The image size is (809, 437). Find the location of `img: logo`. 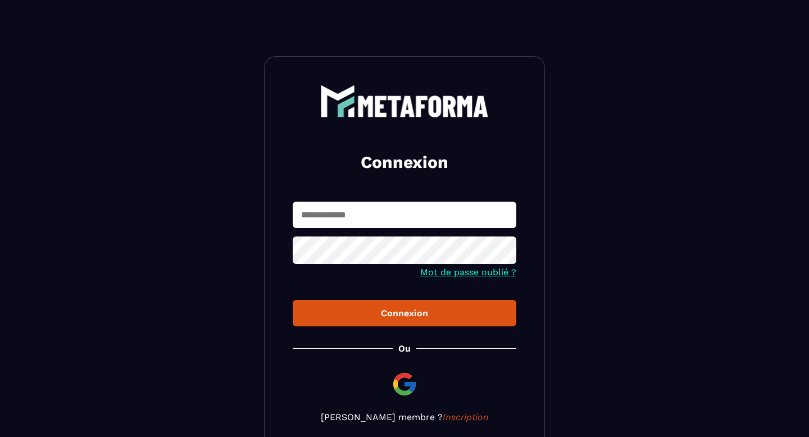

img: logo is located at coordinates (405, 101).